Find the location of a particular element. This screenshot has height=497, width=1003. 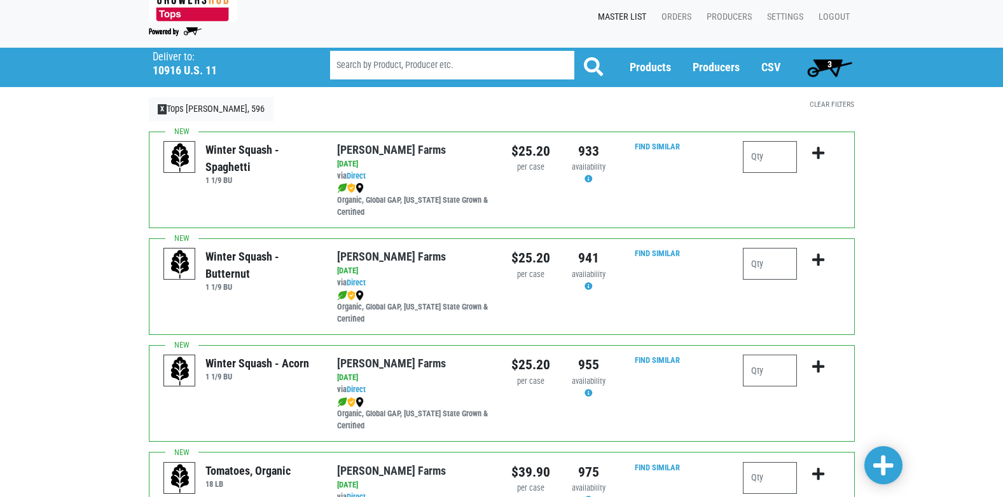

span: 3 is located at coordinates (829, 64).